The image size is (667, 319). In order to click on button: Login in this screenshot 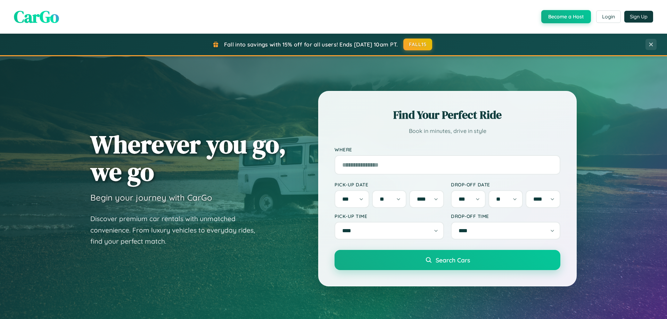, I will do `click(608, 17)`.